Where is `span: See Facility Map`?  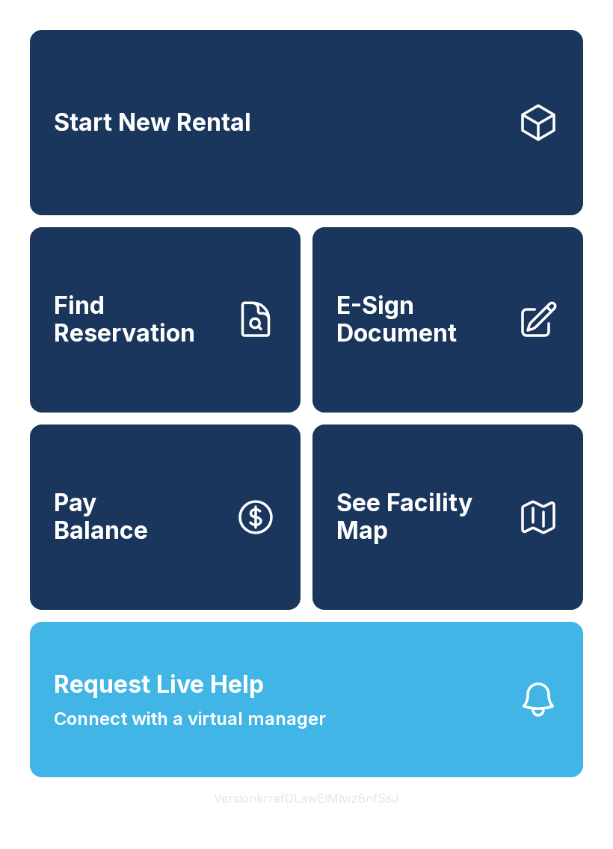
span: See Facility Map is located at coordinates (421, 517).